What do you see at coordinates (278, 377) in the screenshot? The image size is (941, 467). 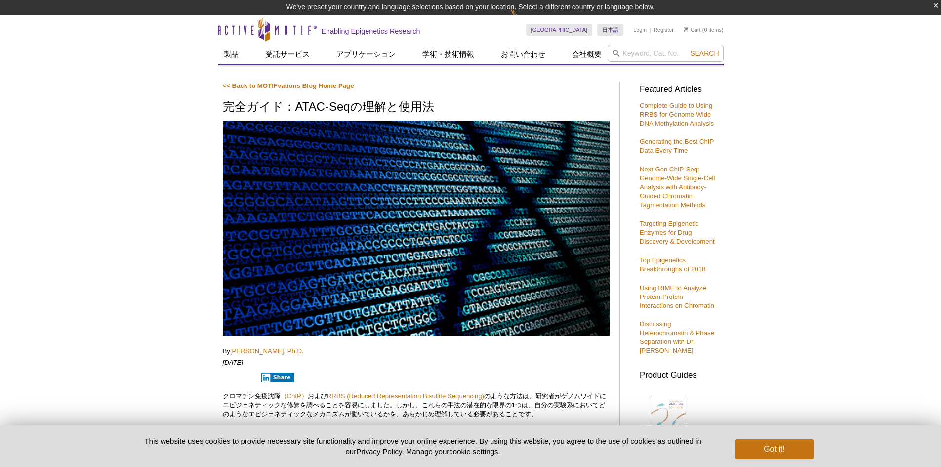 I see `button: Share` at bounding box center [278, 377].